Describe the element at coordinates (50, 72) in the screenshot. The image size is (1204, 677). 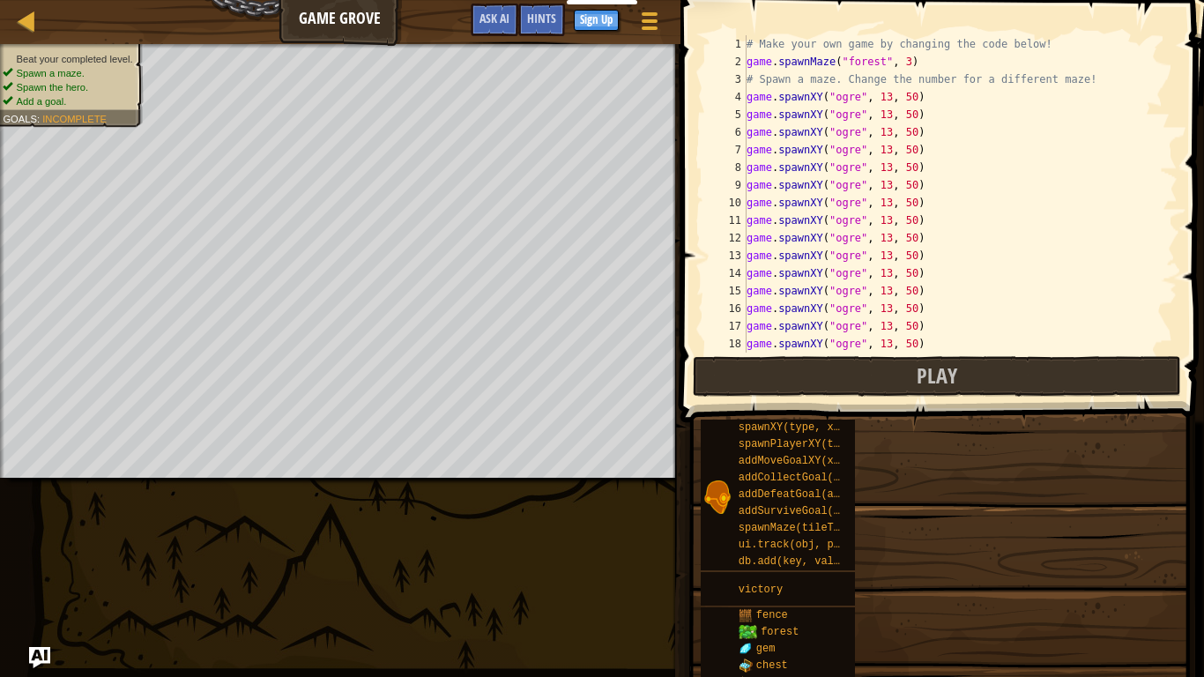
I see `span: Spawn a maze.` at that location.